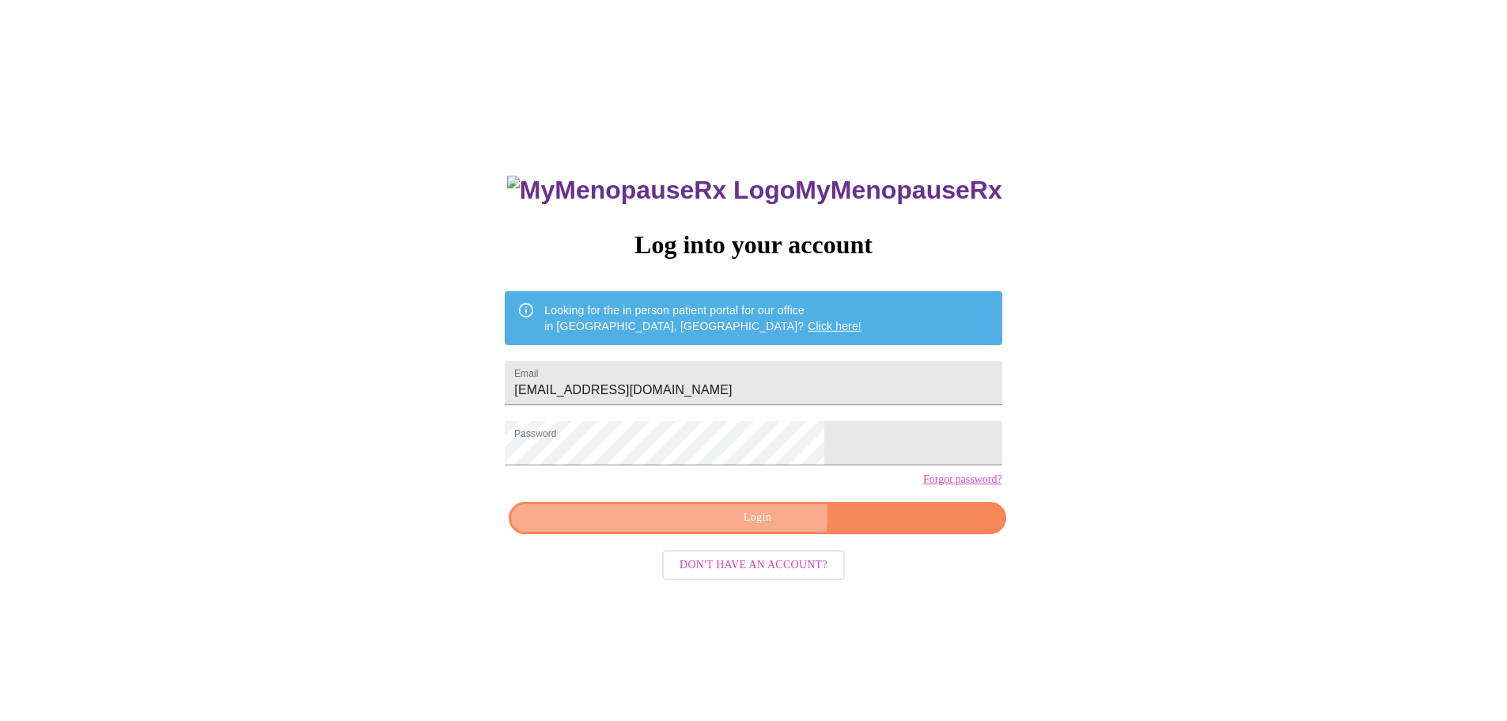  What do you see at coordinates (753, 565) in the screenshot?
I see `button: Don't have an account?` at bounding box center [753, 565].